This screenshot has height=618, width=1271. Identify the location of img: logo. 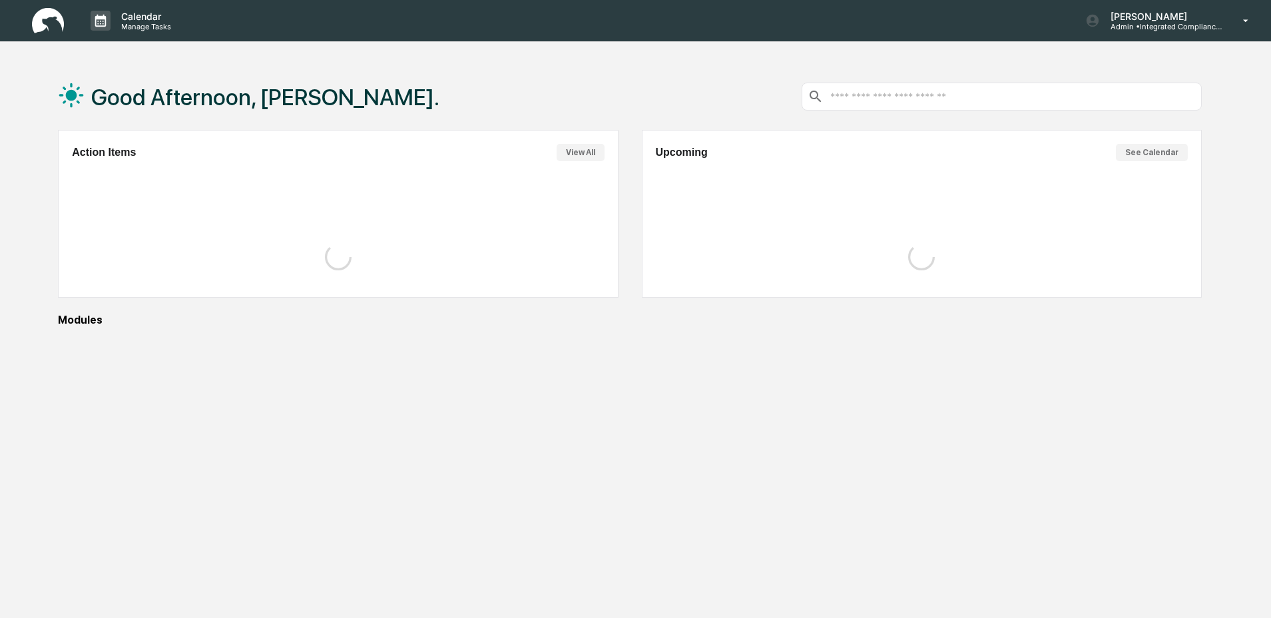
(48, 21).